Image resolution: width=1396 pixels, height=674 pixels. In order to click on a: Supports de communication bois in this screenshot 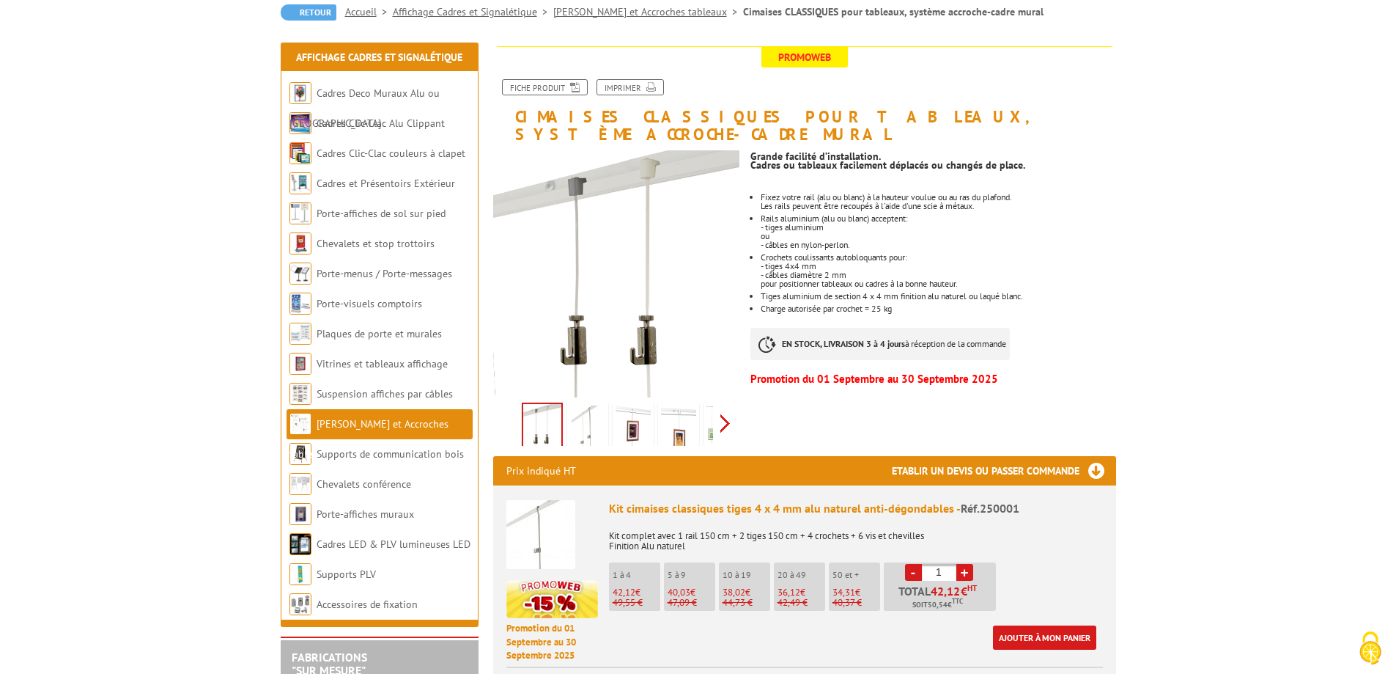, I will do `click(390, 454)`.